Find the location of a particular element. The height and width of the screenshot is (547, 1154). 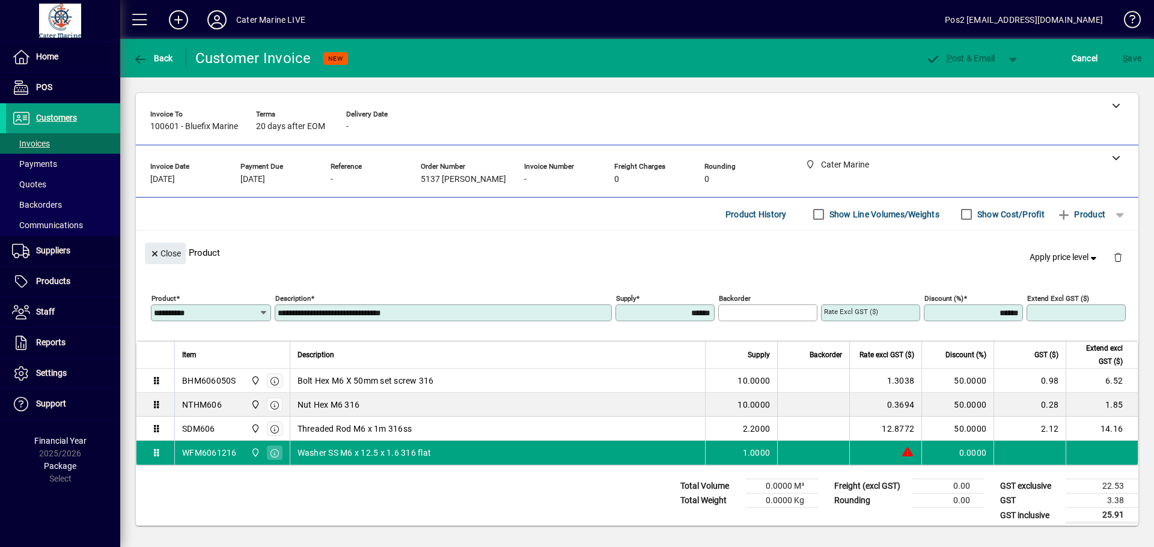

button: Product History is located at coordinates (756, 215).